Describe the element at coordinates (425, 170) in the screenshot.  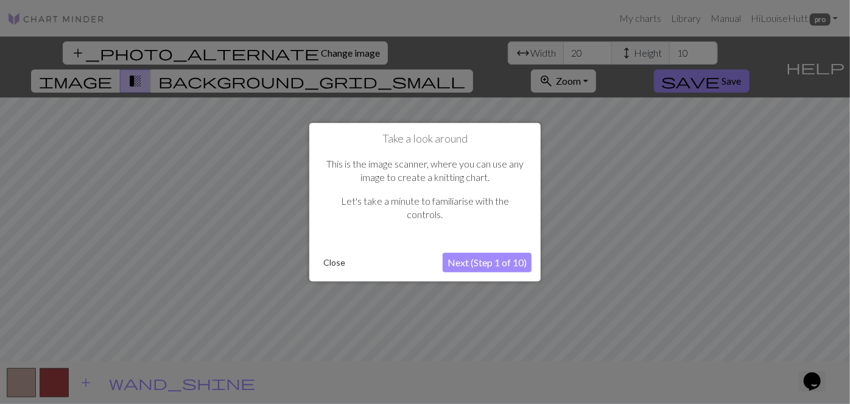
I see `p: This is the image scanner, where you can use any image to create a knitting chart.` at that location.